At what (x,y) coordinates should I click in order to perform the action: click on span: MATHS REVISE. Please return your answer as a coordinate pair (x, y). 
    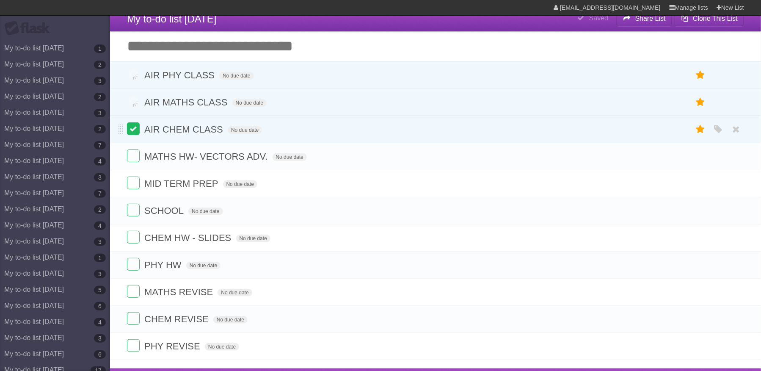
    Looking at the image, I should click on (179, 292).